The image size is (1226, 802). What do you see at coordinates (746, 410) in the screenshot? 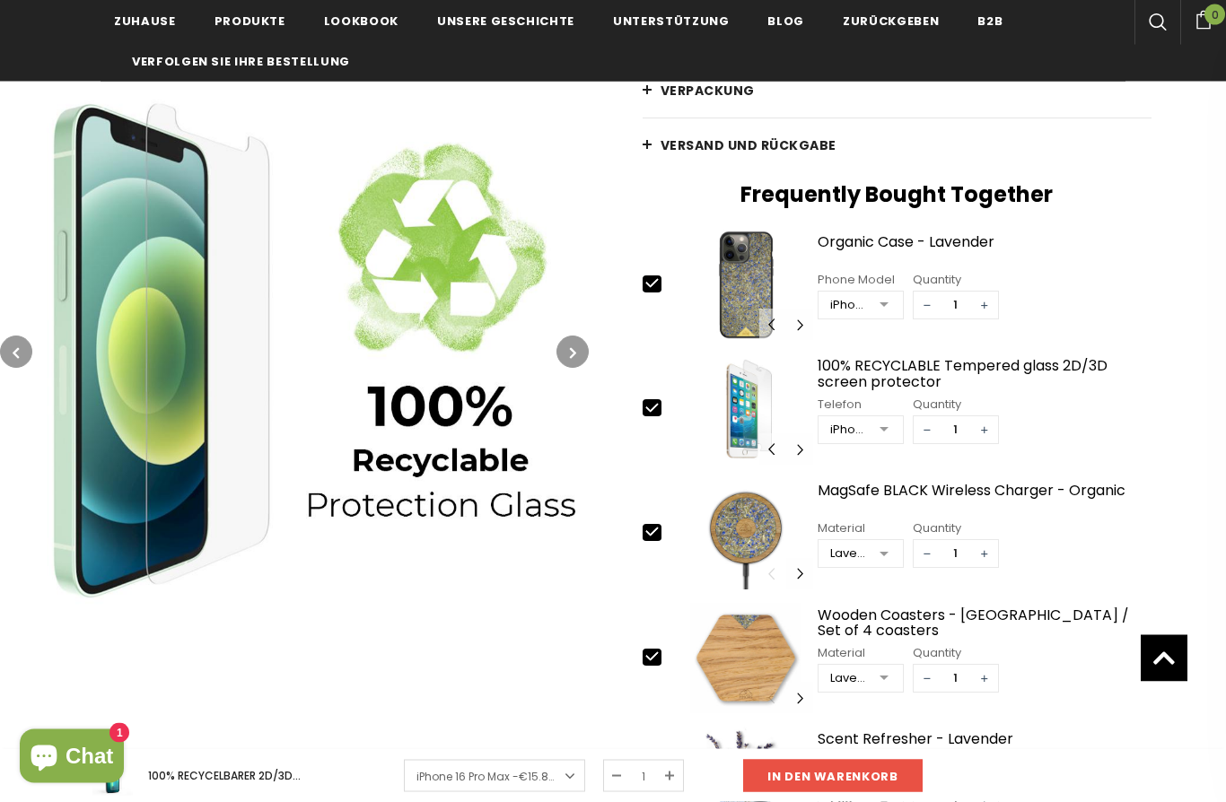
I see `img: Screen Protector iPhone SE 2` at bounding box center [746, 410].